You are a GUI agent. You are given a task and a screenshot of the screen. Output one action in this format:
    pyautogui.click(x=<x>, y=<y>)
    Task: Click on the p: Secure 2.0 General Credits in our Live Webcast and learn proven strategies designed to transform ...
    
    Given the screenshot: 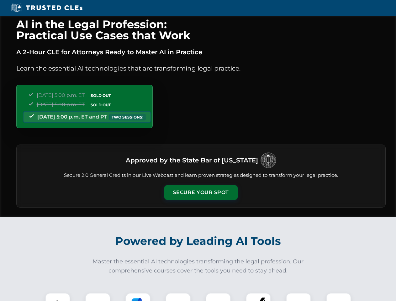 What is the action you would take?
    pyautogui.click(x=201, y=175)
    